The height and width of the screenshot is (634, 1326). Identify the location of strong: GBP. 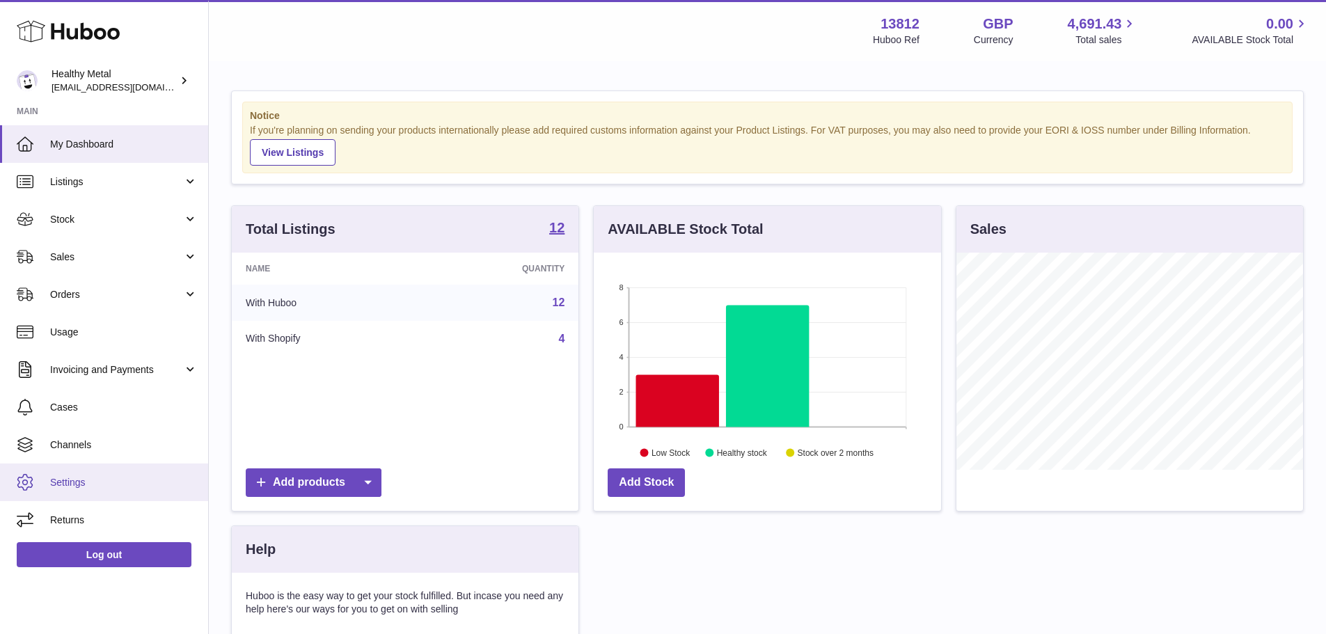
(998, 24).